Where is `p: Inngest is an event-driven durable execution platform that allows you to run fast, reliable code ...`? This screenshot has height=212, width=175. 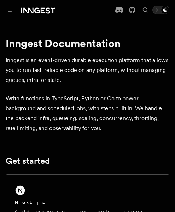
p: Inngest is an event-driven durable execution platform that allows you to run fast, reliable code ... is located at coordinates (88, 70).